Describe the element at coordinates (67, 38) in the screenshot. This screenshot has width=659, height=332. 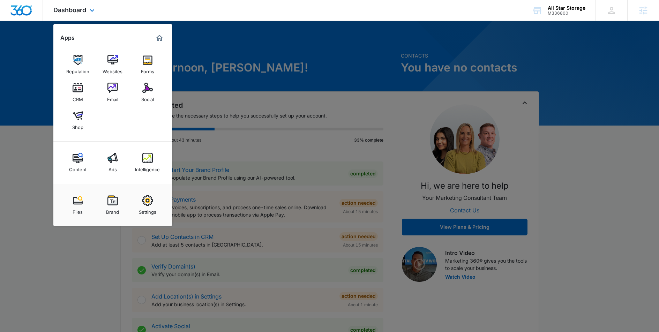
I see `h2: Apps` at that location.